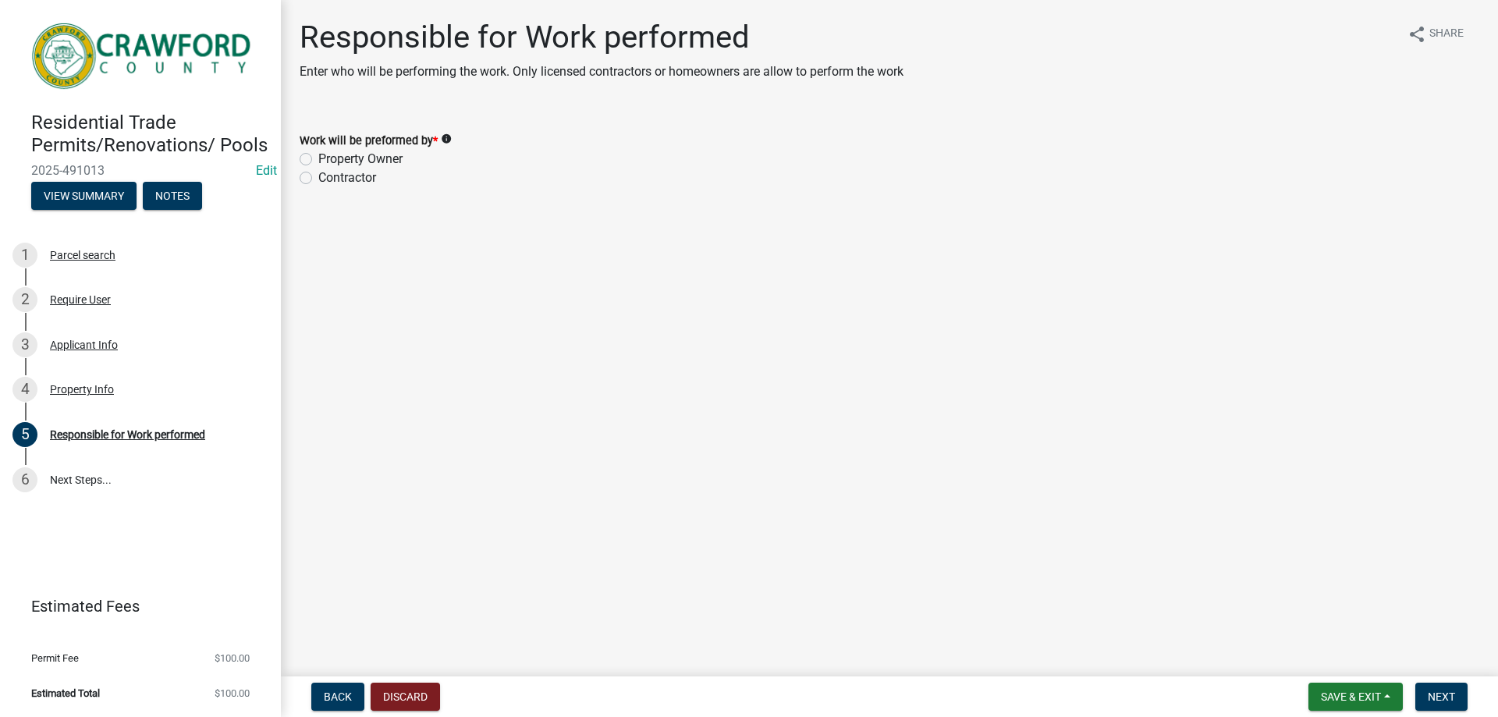 Image resolution: width=1498 pixels, height=717 pixels. What do you see at coordinates (405, 697) in the screenshot?
I see `button: Discard` at bounding box center [405, 697].